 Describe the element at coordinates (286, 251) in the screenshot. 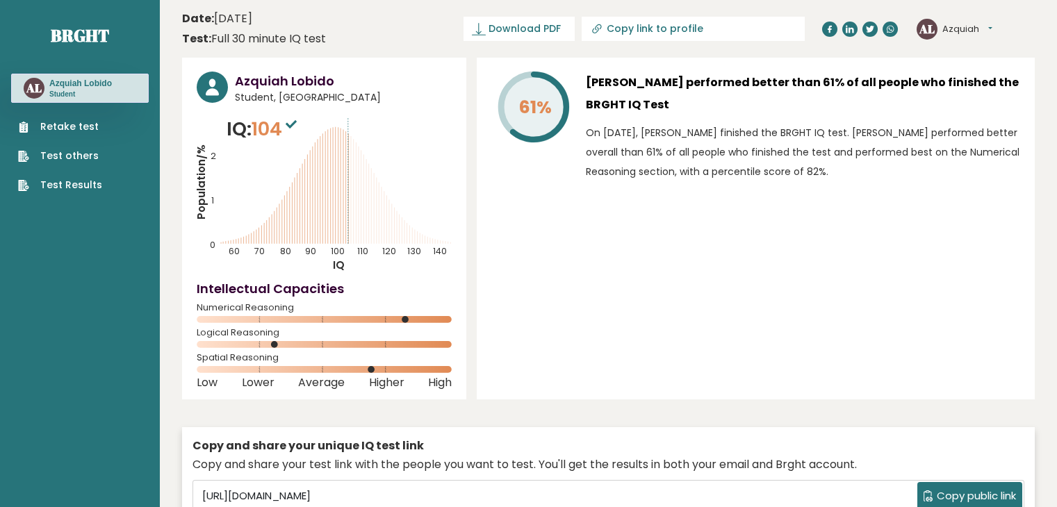

I see `tspan: 80` at that location.